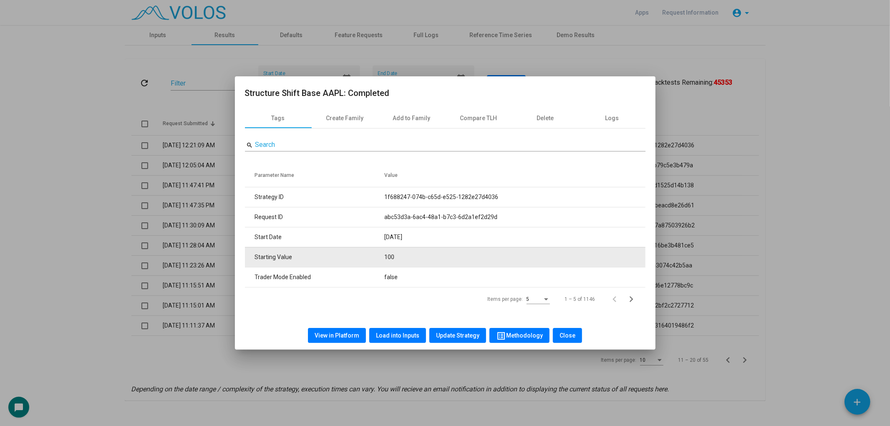  I want to click on td: 100, so click(515, 257).